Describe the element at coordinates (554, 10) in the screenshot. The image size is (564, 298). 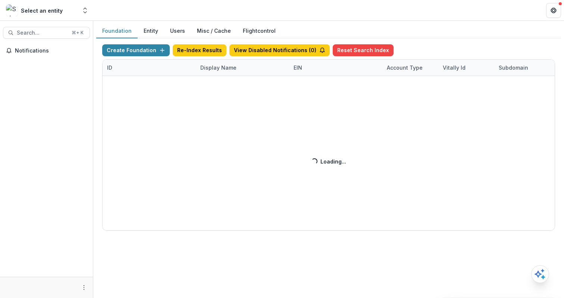
I see `button: Get Help` at that location.